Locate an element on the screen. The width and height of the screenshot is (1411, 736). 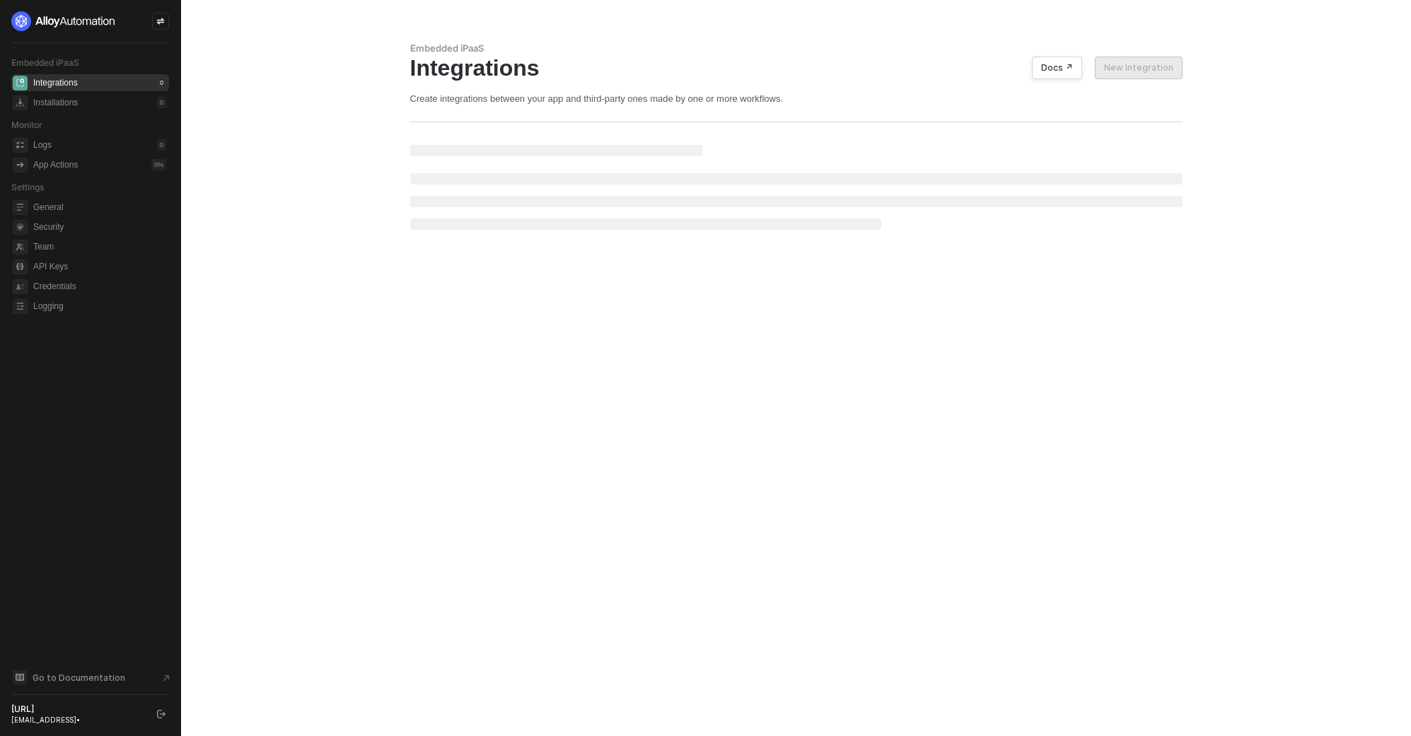
span: Credentials is located at coordinates (100, 287).